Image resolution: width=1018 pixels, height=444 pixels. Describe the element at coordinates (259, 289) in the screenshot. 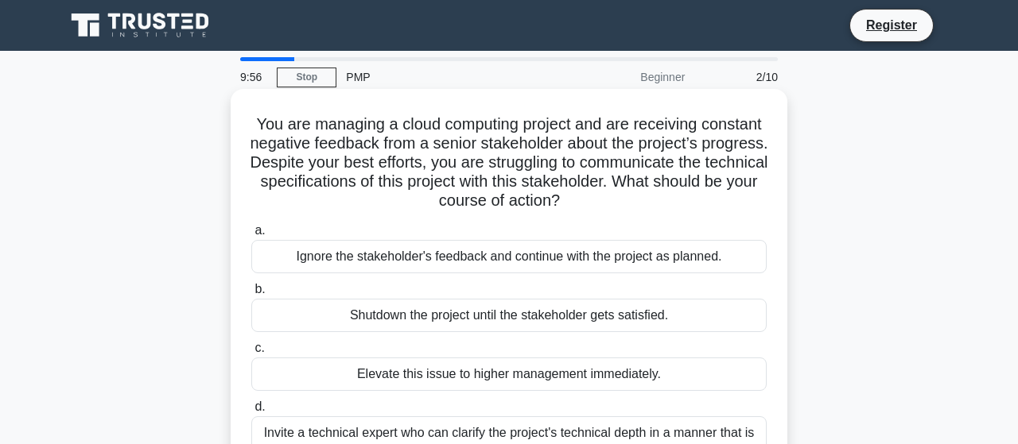

I see `span: b.` at that location.